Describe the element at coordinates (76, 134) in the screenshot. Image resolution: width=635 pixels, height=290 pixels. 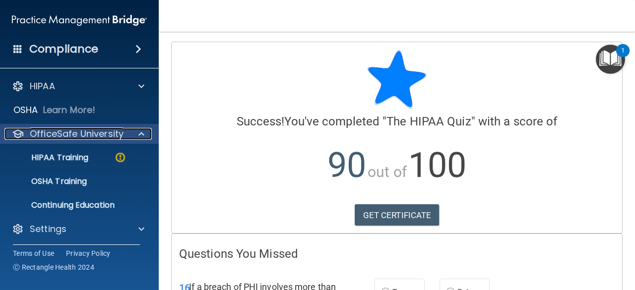
I see `p: OfficeSafe University` at that location.